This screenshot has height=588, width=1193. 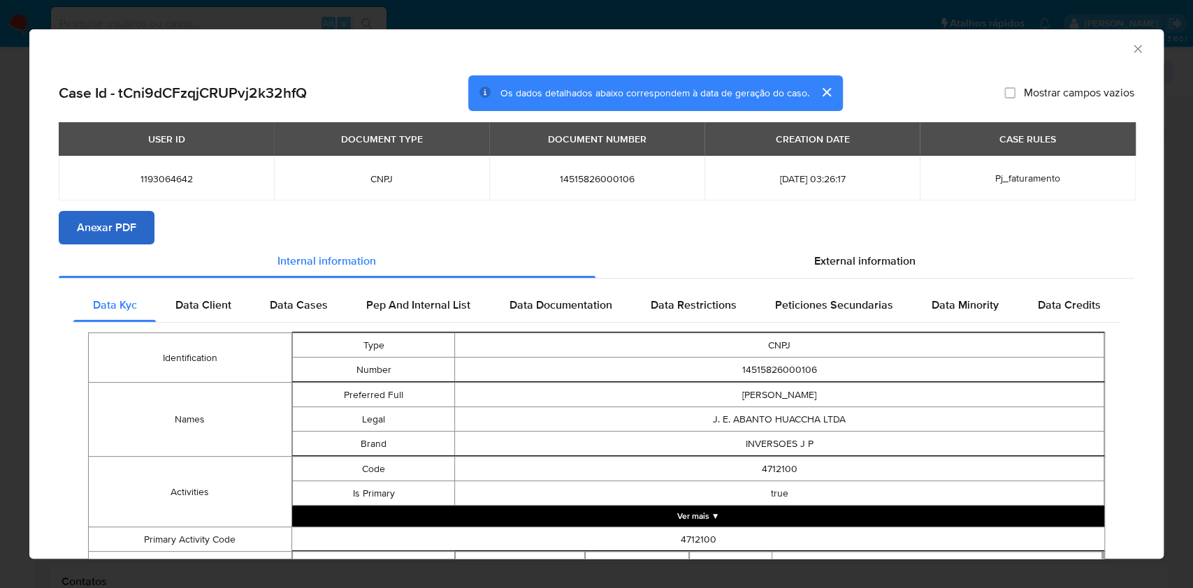 I want to click on button: Fechar a janela, so click(x=1137, y=48).